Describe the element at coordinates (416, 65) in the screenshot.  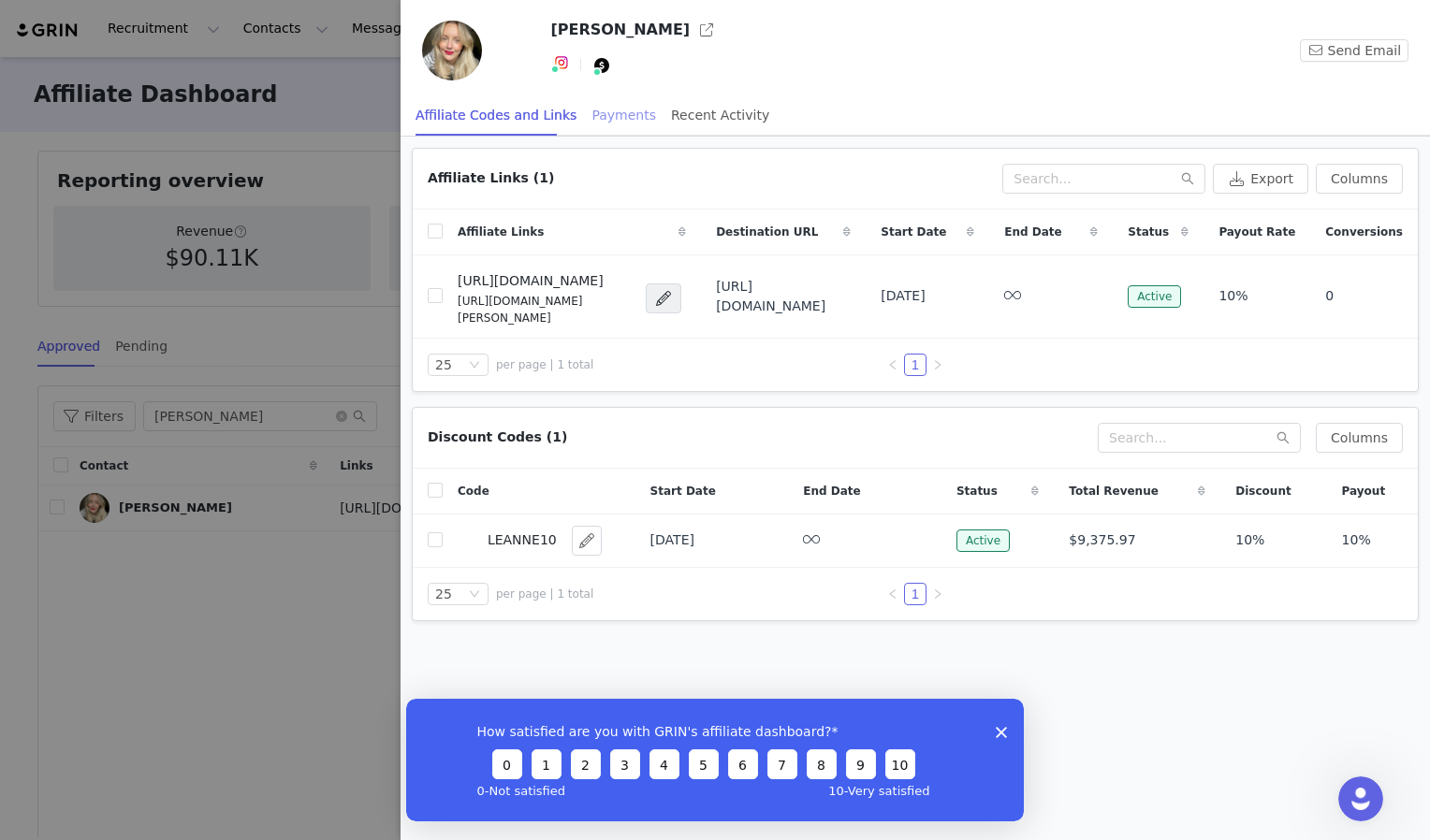
I see `button: 8` at that location.